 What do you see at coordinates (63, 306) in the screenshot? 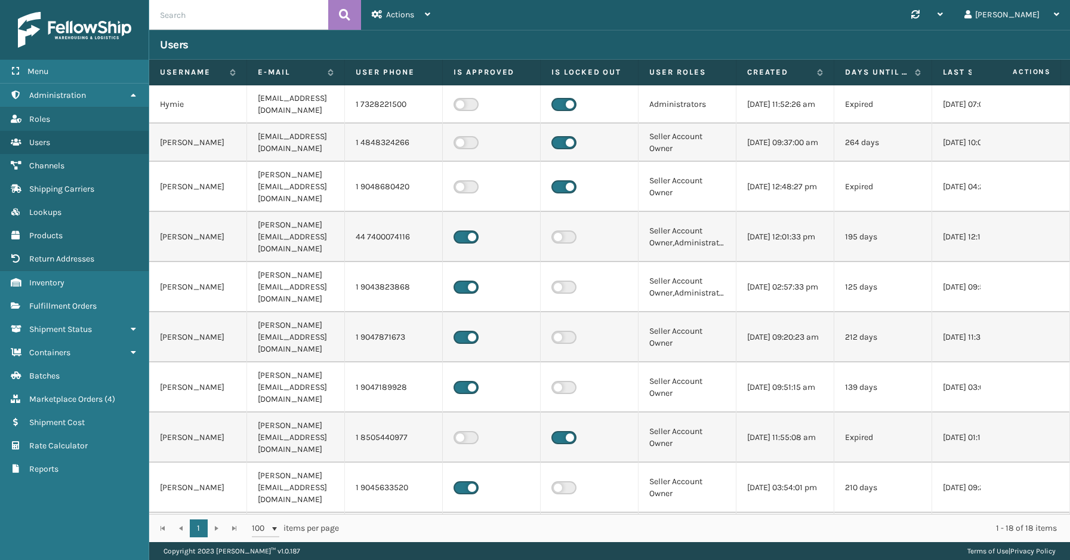
I see `span: Fulfillment Orders` at bounding box center [63, 306].